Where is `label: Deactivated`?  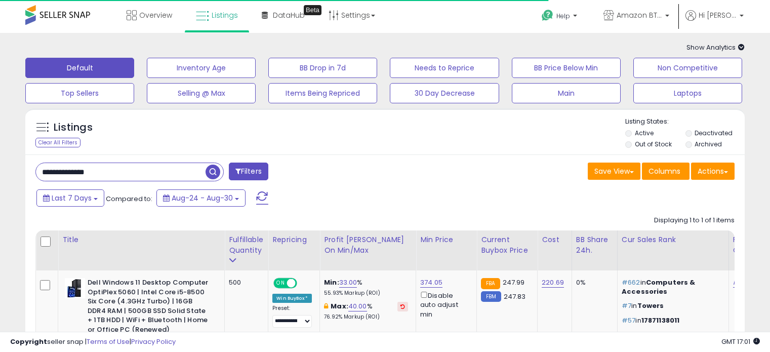 label: Deactivated is located at coordinates (713, 133).